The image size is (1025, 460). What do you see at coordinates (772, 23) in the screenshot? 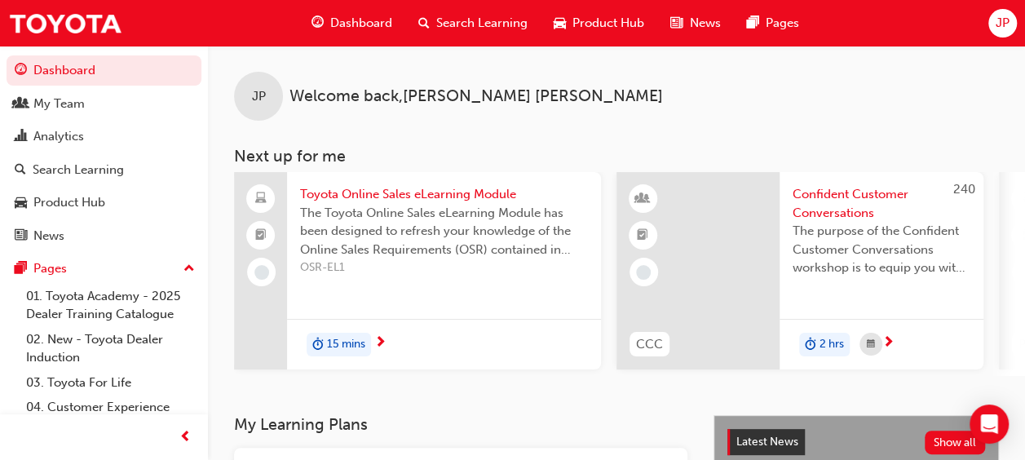
I see `a: pages-iconPages` at bounding box center [772, 23].